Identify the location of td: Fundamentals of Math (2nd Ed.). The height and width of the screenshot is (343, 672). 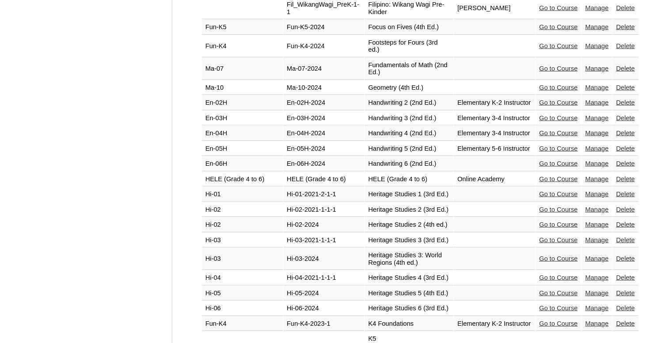
(409, 69).